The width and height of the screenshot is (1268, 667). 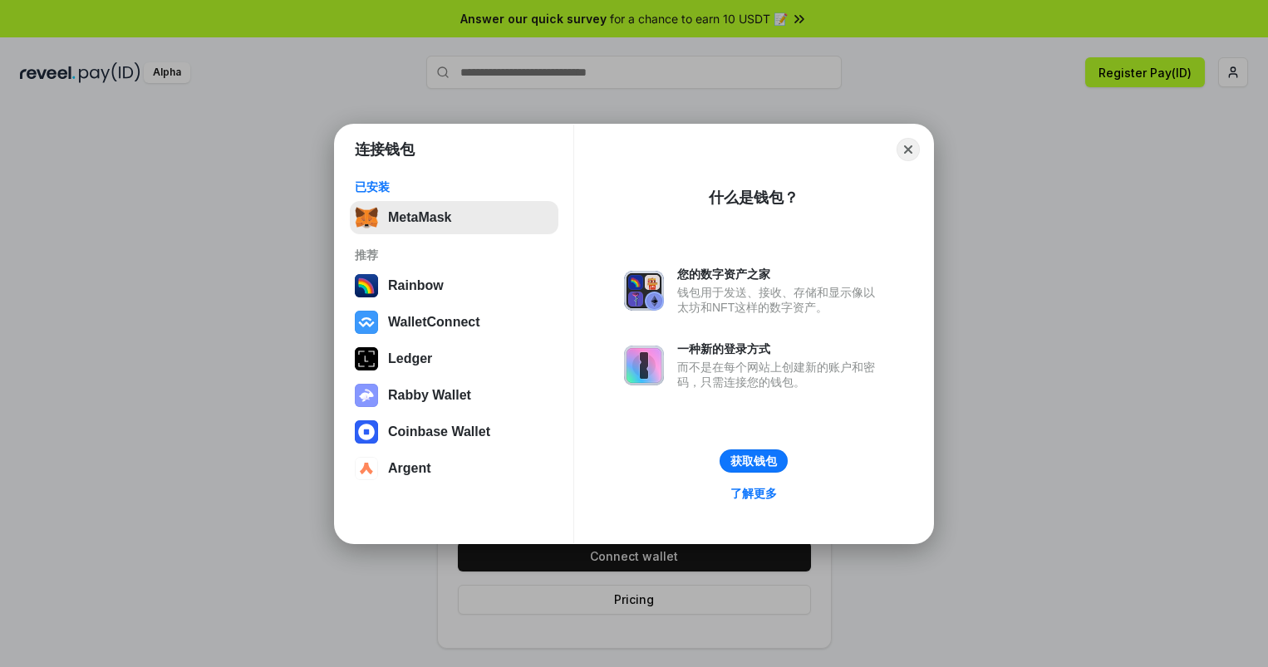 I want to click on div: 推荐, so click(x=454, y=255).